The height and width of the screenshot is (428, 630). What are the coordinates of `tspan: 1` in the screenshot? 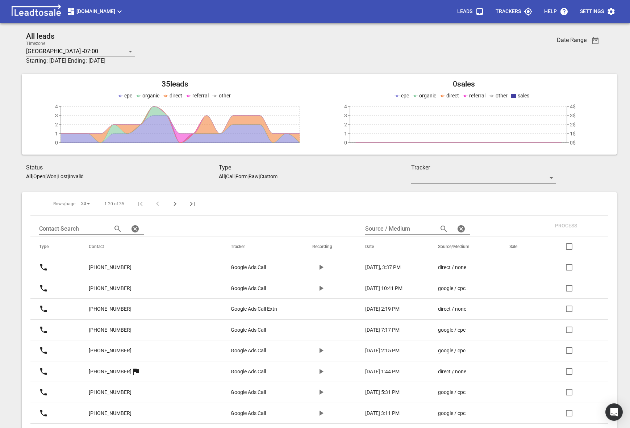 It's located at (346, 134).